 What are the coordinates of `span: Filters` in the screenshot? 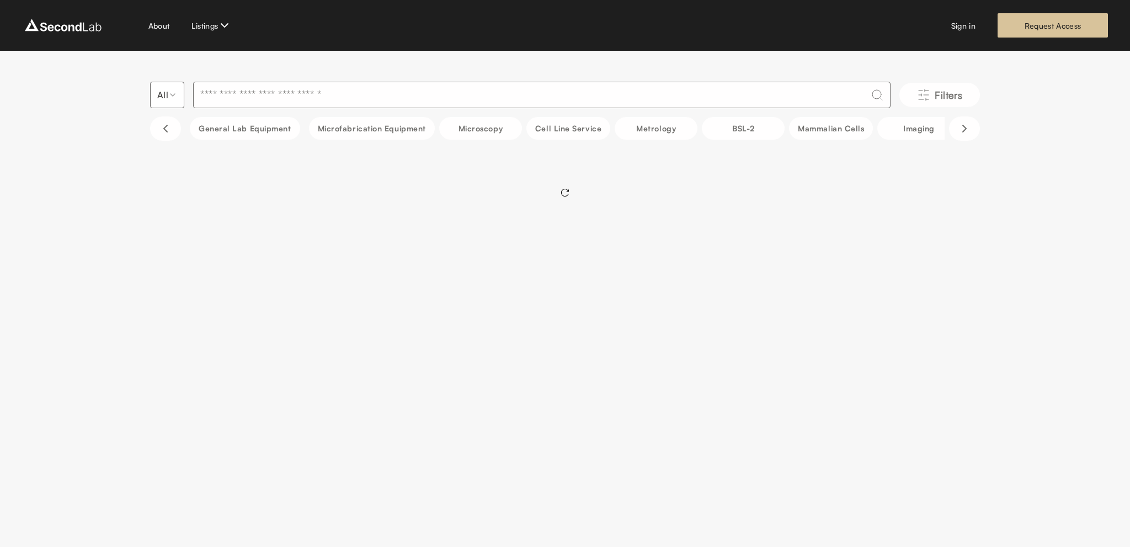 It's located at (948, 95).